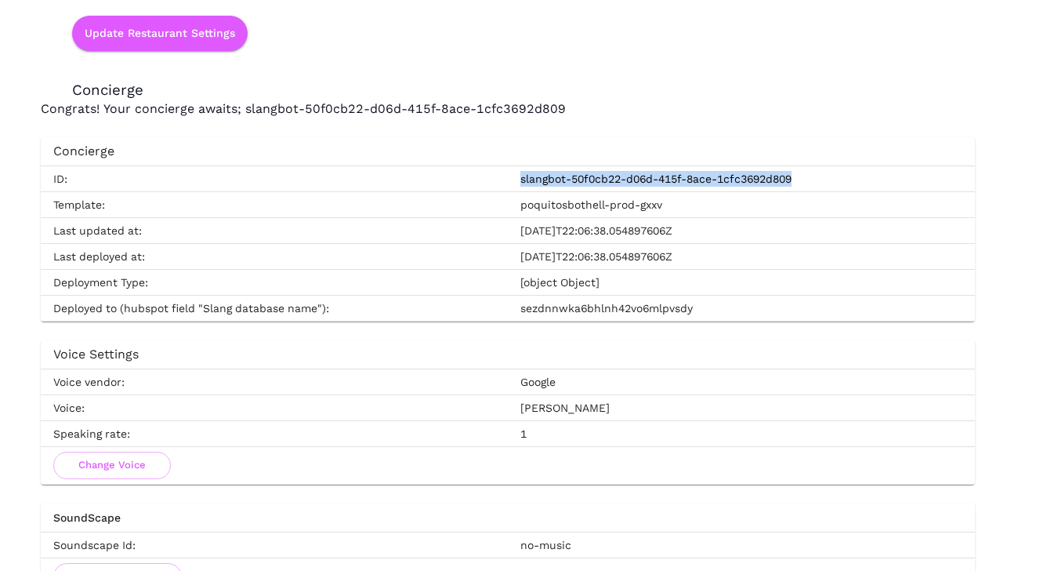 The image size is (1047, 571). What do you see at coordinates (274, 256) in the screenshot?
I see `td: Last deployed at:` at bounding box center [274, 256].